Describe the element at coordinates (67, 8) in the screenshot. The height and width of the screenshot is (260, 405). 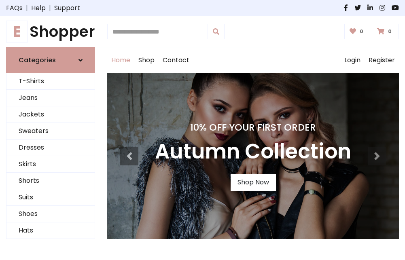
I see `a: Support` at that location.